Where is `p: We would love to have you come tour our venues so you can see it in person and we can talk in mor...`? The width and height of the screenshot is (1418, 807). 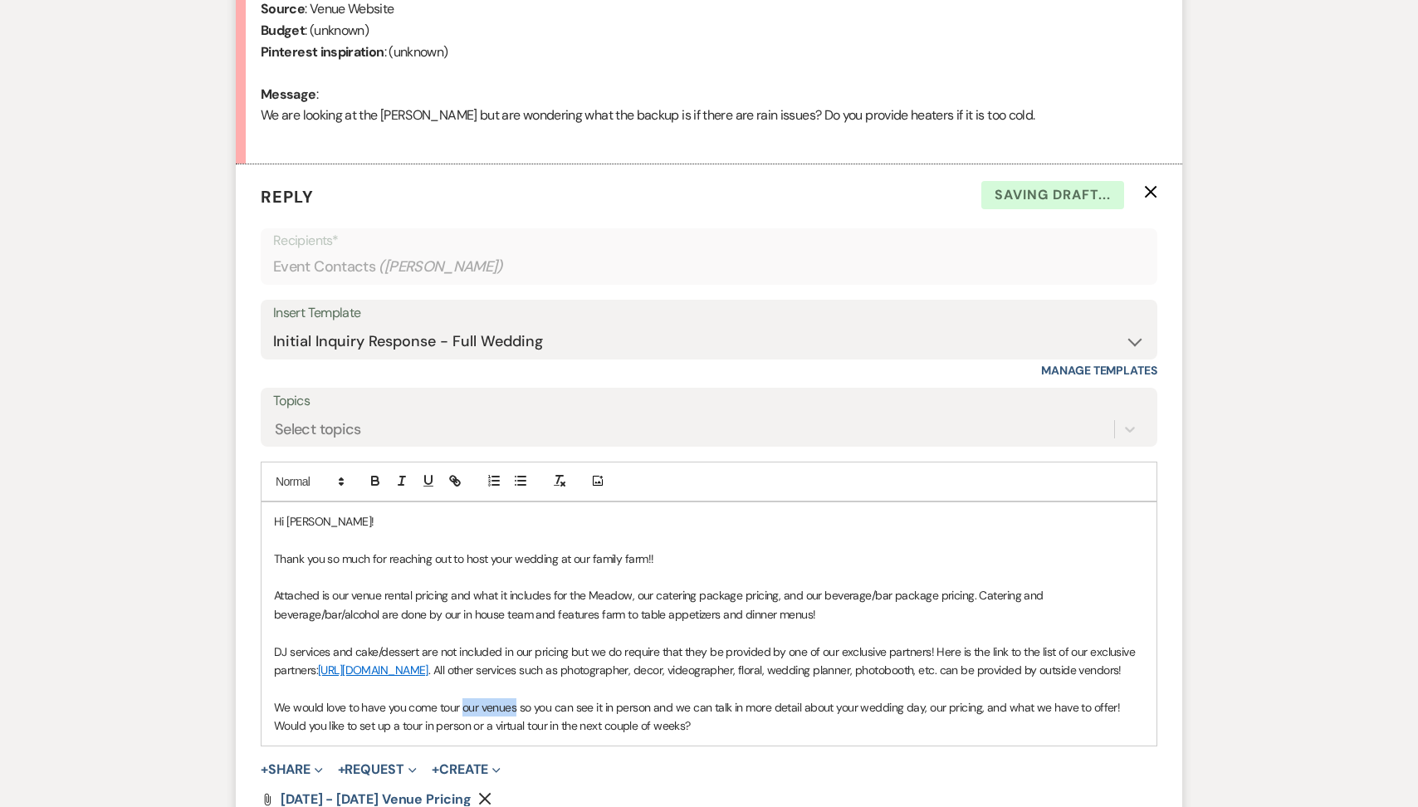
p: We would love to have you come tour our venues so you can see it in person and we can talk in mor... is located at coordinates (709, 717).